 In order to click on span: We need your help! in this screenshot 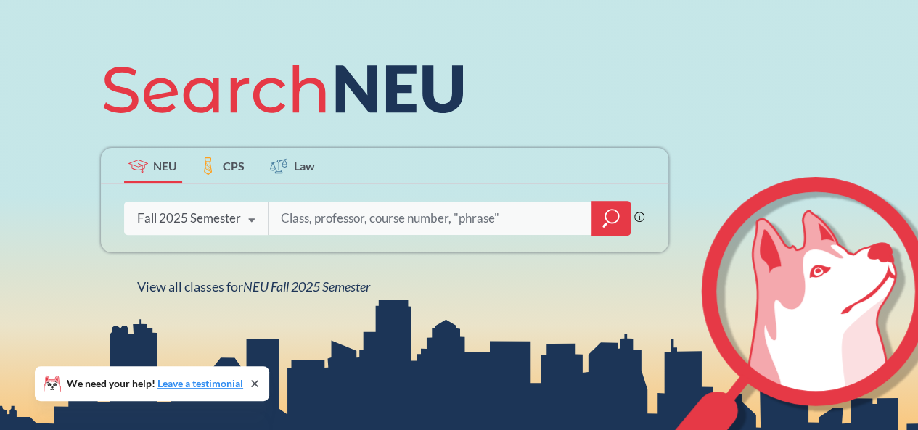, I will do `click(155, 384)`.